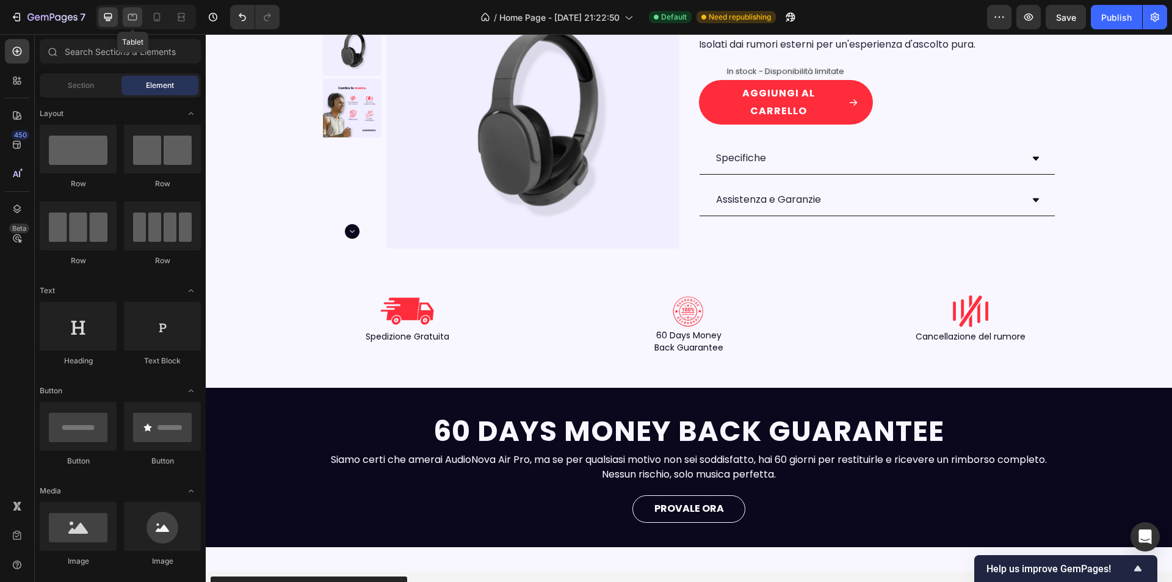 The image size is (1172, 582). I want to click on span: Section, so click(81, 85).